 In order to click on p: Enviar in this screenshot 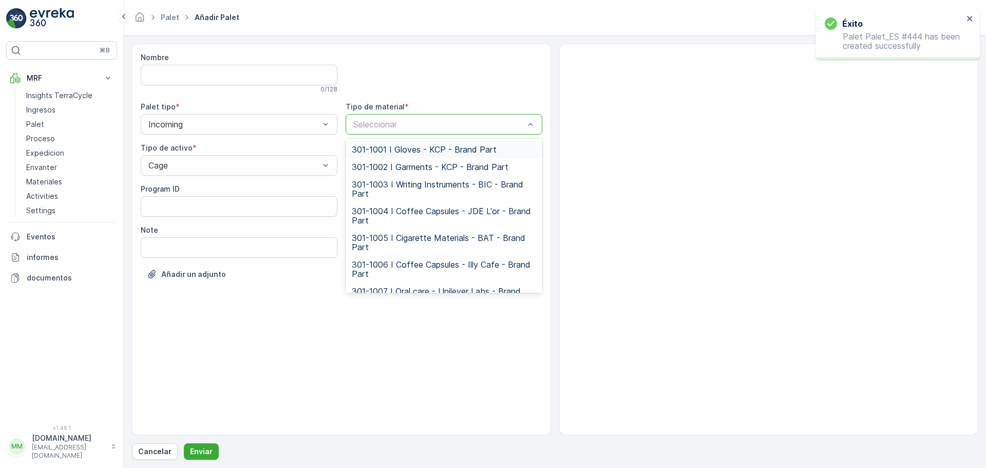, I will do `click(201, 451)`.